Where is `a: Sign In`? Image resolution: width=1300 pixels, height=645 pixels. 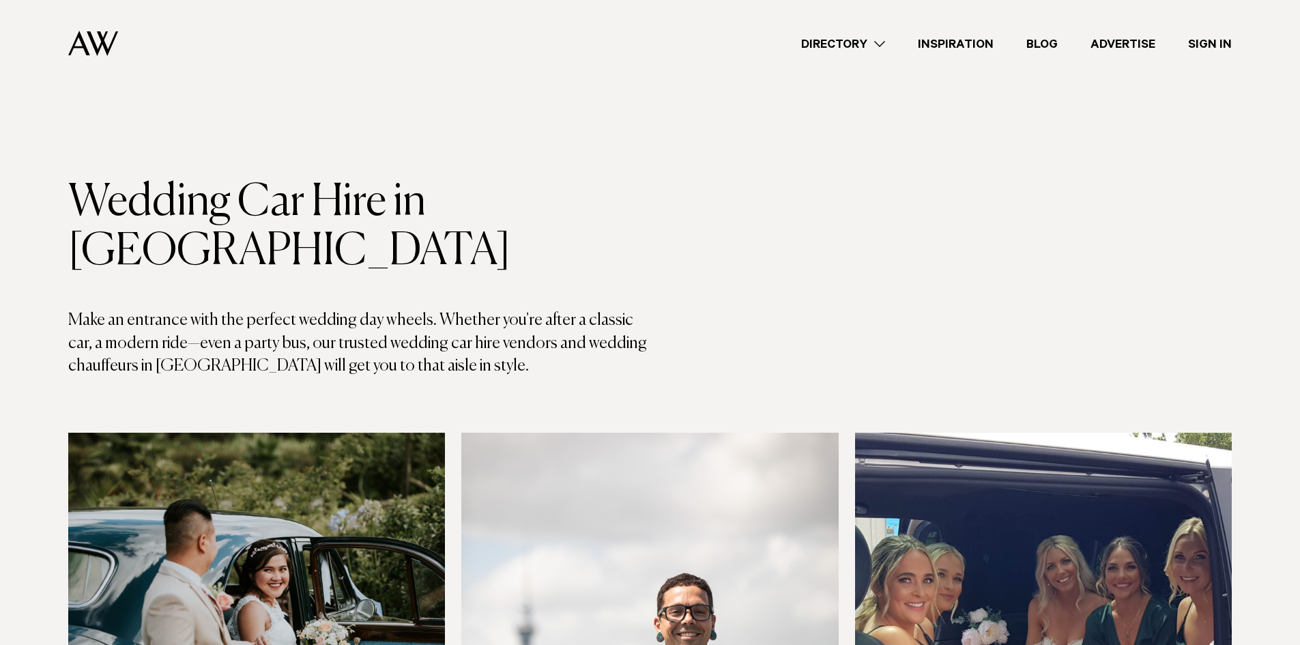 a: Sign In is located at coordinates (1210, 44).